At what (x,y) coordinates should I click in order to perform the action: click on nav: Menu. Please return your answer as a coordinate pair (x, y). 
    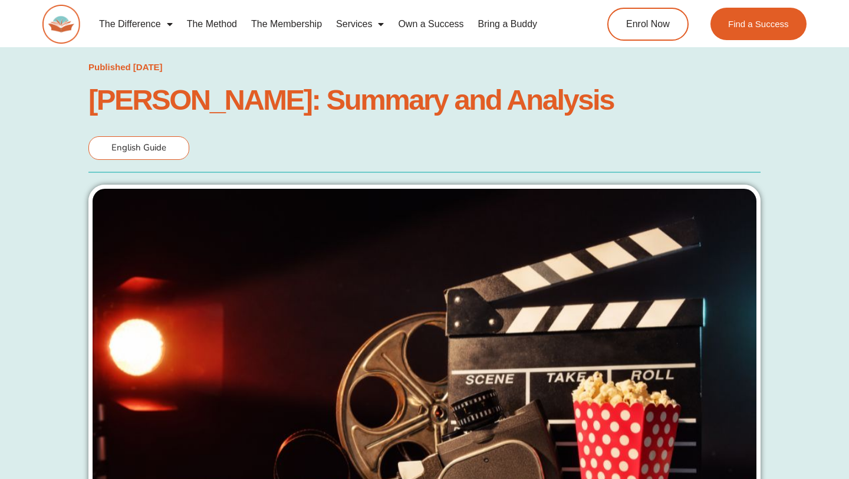
    Looking at the image, I should click on (328, 24).